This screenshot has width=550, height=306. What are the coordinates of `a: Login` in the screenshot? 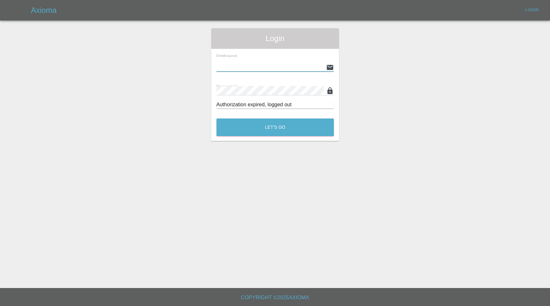 It's located at (532, 10).